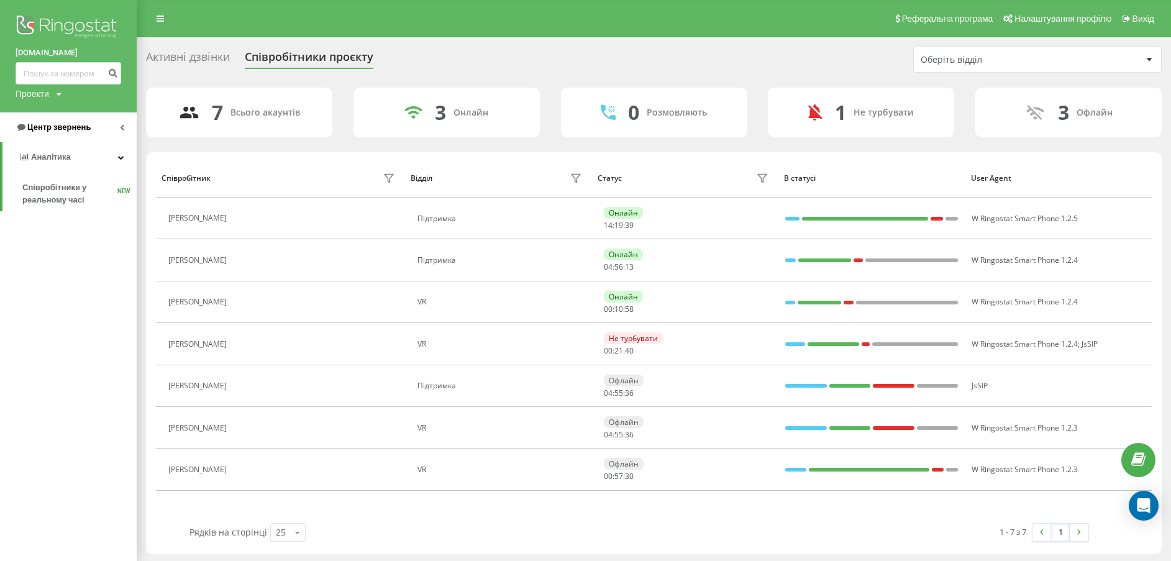 This screenshot has height=561, width=1171. Describe the element at coordinates (619, 350) in the screenshot. I see `span: 21` at that location.